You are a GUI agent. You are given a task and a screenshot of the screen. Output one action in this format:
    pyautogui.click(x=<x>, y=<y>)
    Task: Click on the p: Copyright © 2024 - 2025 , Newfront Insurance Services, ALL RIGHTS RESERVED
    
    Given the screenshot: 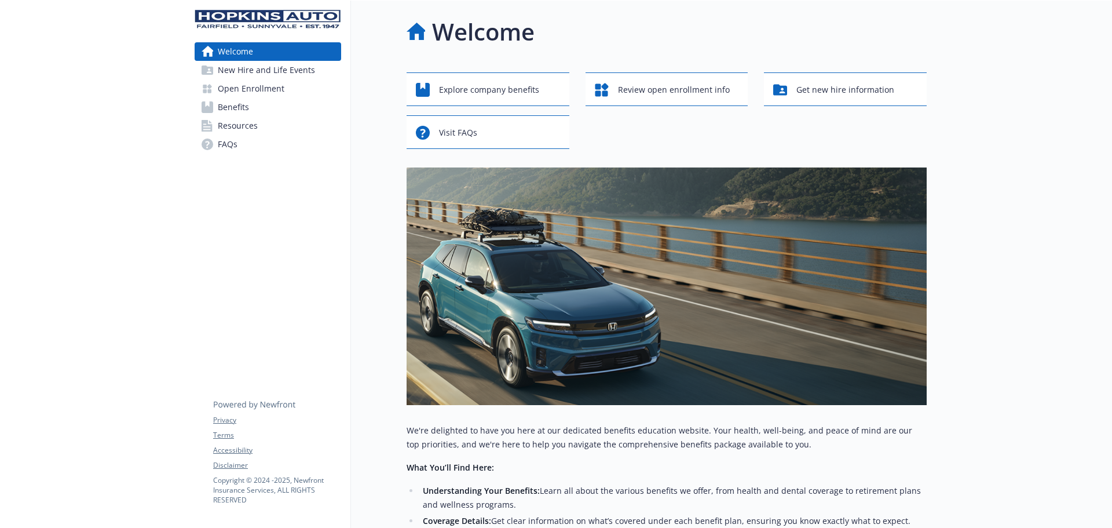 What is the action you would take?
    pyautogui.click(x=277, y=489)
    